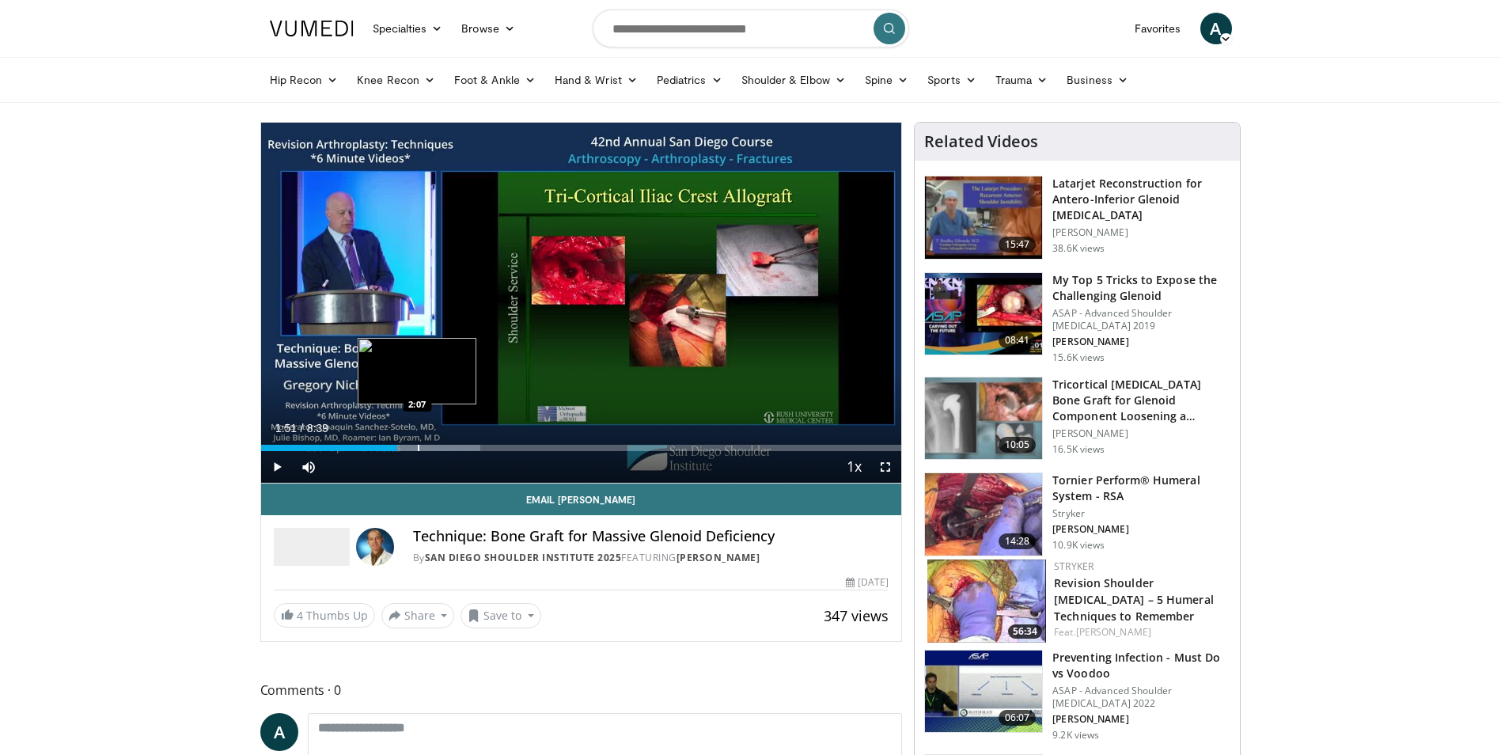 The image size is (1501, 755). What do you see at coordinates (1022, 80) in the screenshot?
I see `a: Trauma` at bounding box center [1022, 80].